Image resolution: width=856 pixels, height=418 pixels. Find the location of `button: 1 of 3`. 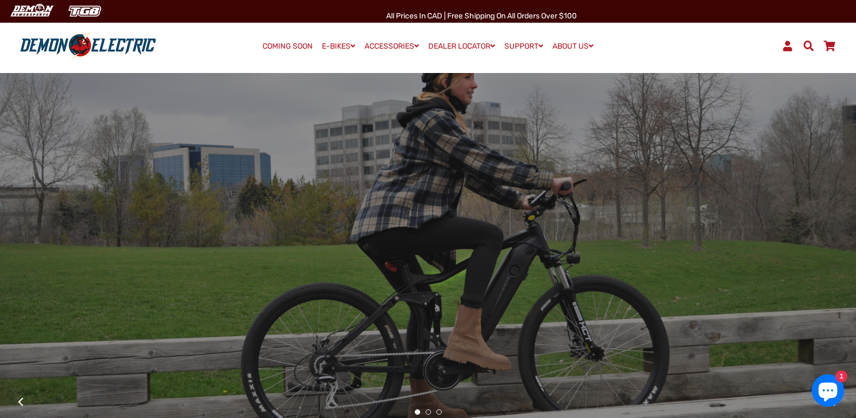

button: 1 of 3 is located at coordinates (418, 412).